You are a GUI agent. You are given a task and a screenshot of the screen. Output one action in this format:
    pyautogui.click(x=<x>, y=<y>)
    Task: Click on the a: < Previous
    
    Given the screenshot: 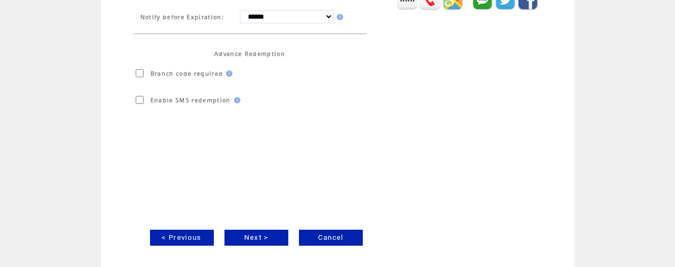 What is the action you would take?
    pyautogui.click(x=182, y=237)
    